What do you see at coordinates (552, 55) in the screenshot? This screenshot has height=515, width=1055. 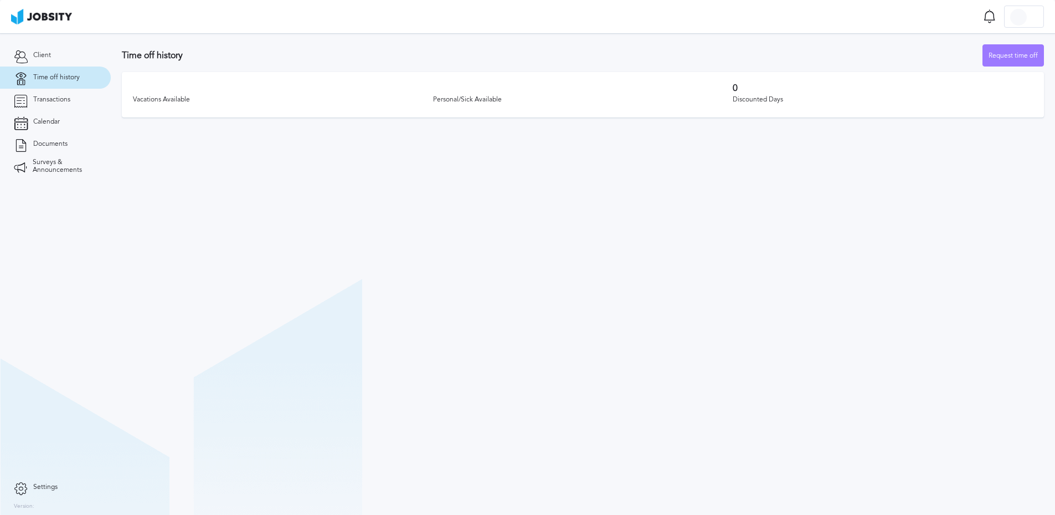 I see `h3: Time off history` at bounding box center [552, 55].